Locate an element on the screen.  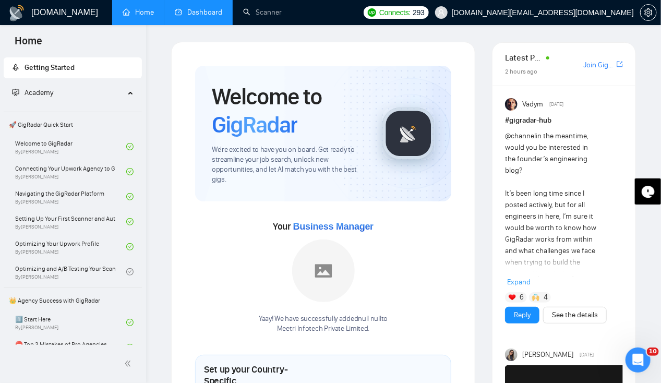
span: 6 is located at coordinates (522, 297).